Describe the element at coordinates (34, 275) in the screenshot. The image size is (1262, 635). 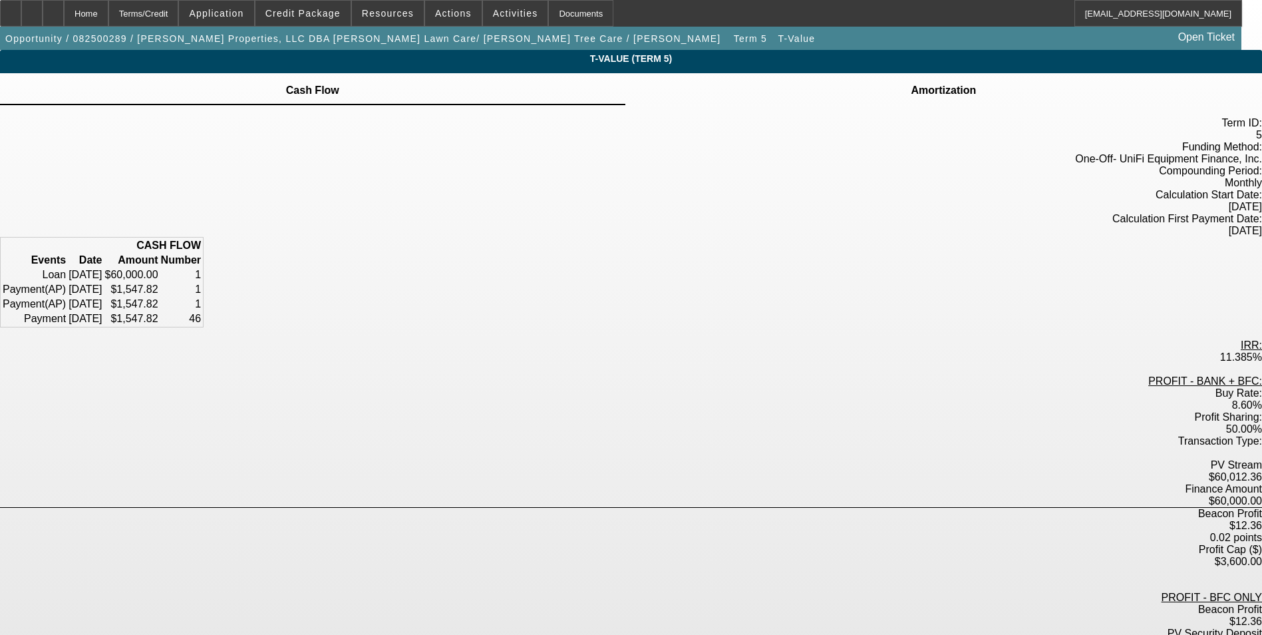
I see `td: Loan` at that location.